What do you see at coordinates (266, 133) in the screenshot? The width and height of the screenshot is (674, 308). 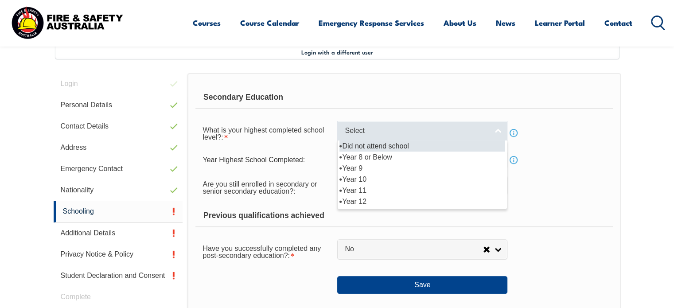 I see `div: What is your highest completed school level? is required.` at bounding box center [266, 133].